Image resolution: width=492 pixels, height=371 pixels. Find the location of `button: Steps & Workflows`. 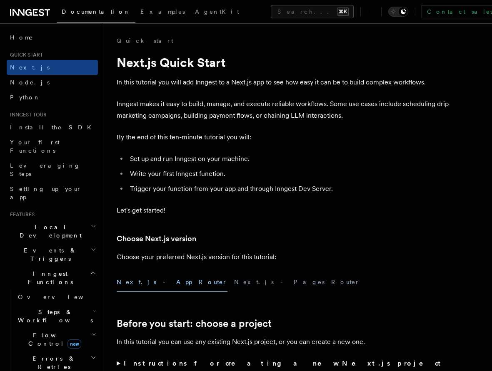

button: Steps & Workflows is located at coordinates (56, 316).